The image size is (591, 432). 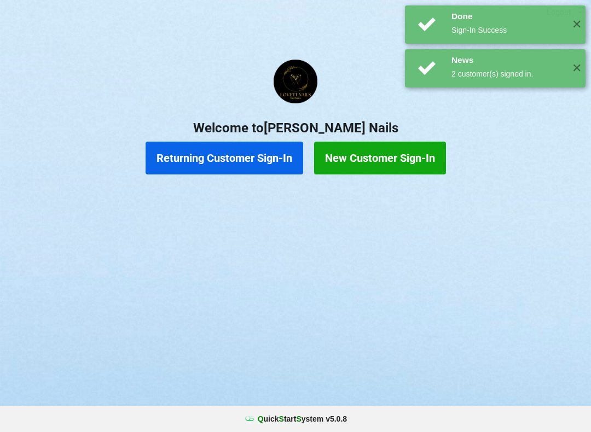 What do you see at coordinates (507, 30) in the screenshot?
I see `div: Sign-In Success` at bounding box center [507, 30].